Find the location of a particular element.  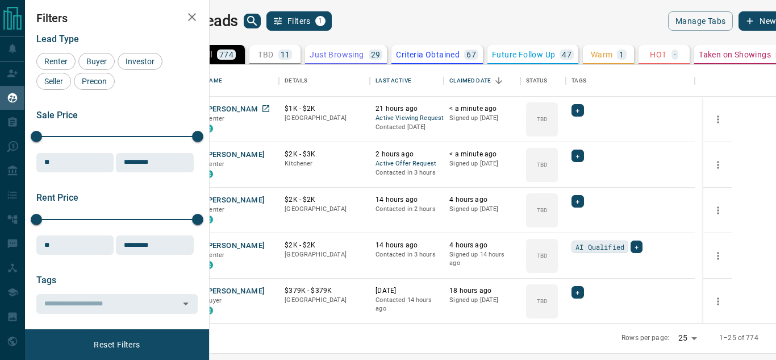

span: Active Viewing Request is located at coordinates (407, 118).